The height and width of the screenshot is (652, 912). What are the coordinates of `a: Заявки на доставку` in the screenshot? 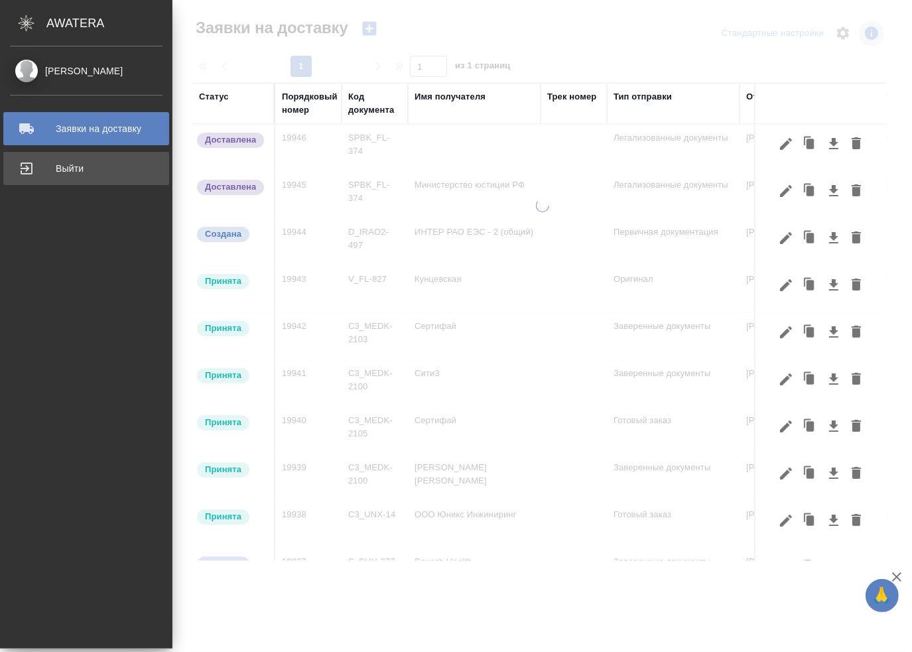 It's located at (86, 129).